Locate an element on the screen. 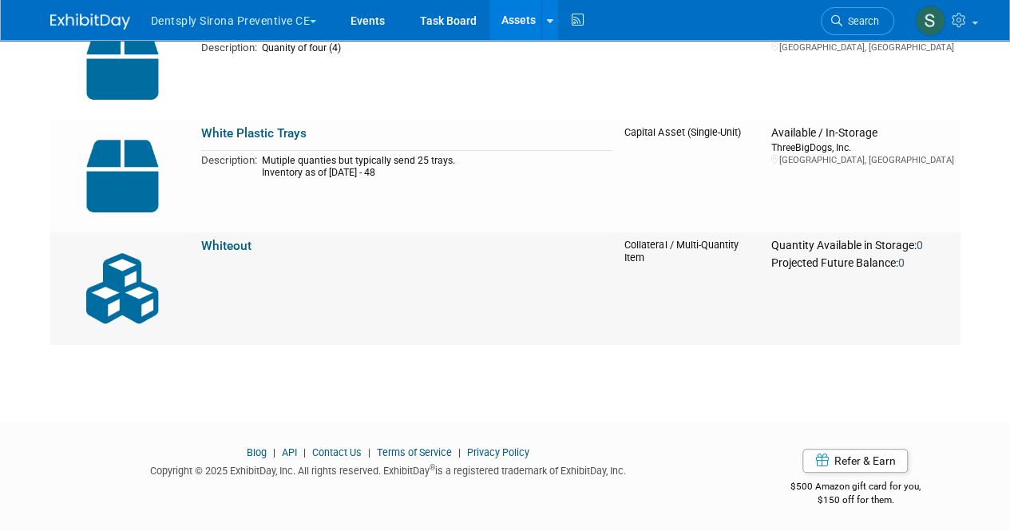  img: ExhibitDay is located at coordinates (90, 22).